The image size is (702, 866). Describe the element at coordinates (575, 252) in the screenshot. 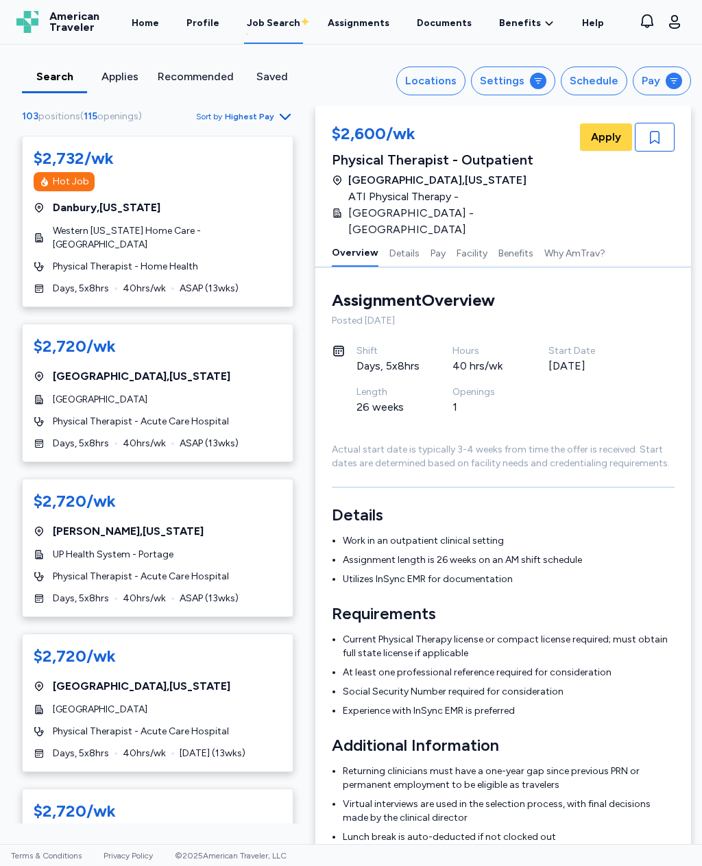

I see `button: Why AmTrav?` at that location.